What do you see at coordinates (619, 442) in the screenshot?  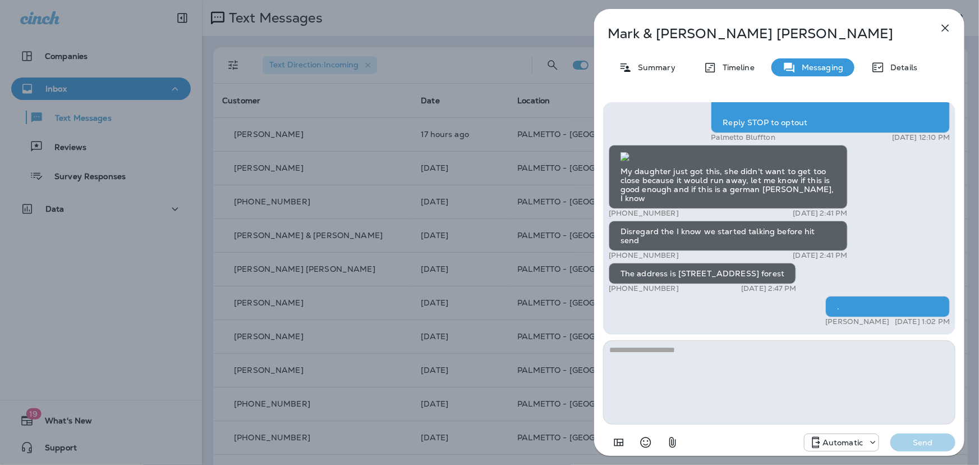 I see `button: Add in a premade template` at bounding box center [619, 442].